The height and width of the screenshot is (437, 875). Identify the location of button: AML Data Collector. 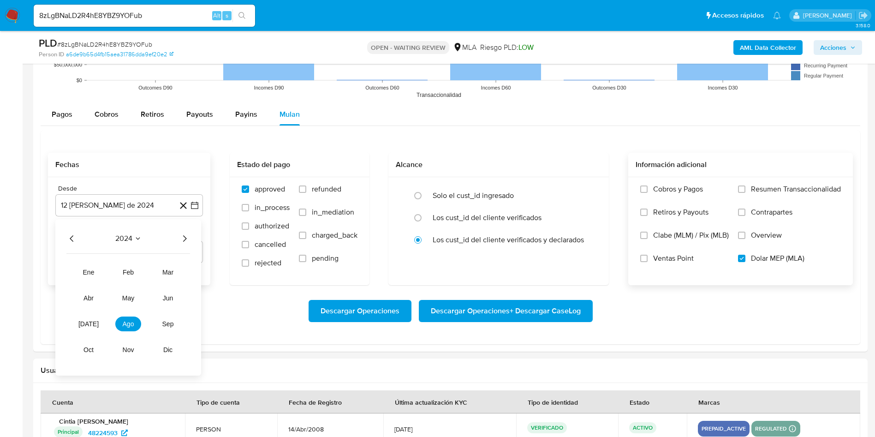
(768, 47).